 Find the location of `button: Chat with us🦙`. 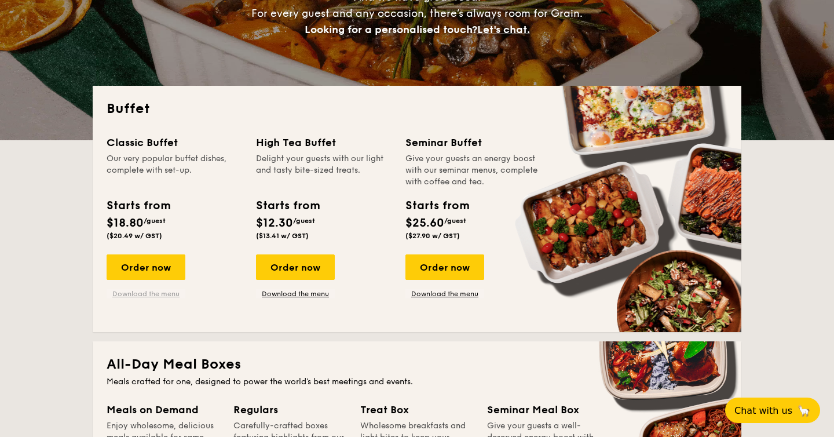

button: Chat with us🦙 is located at coordinates (773, 410).